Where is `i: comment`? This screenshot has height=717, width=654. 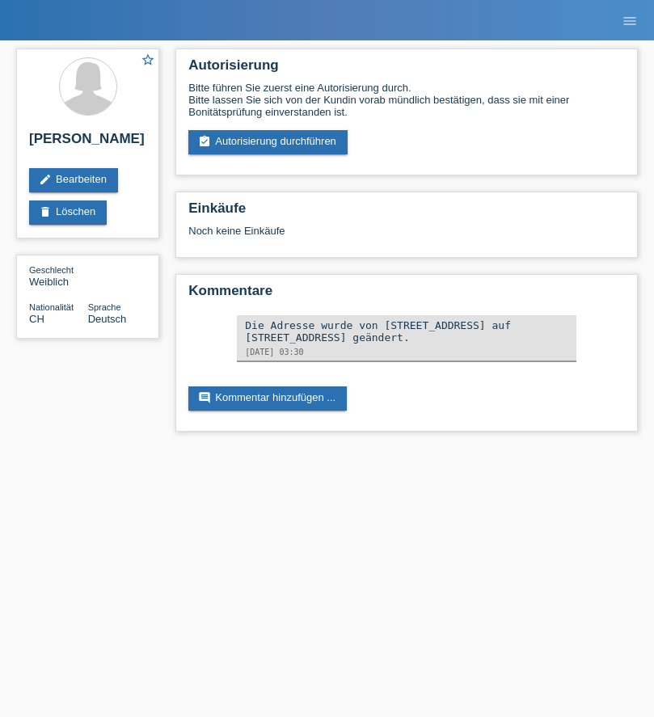 i: comment is located at coordinates (204, 397).